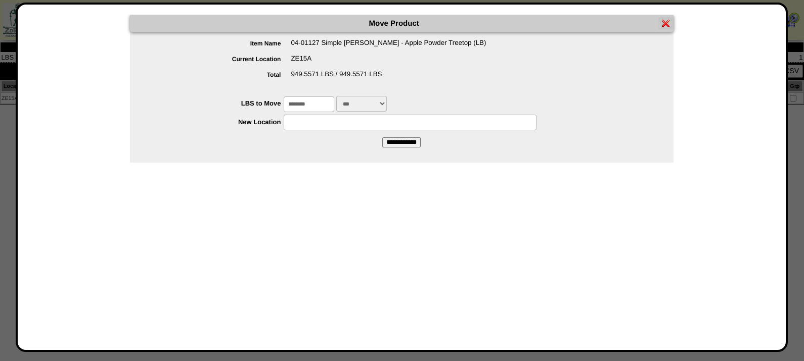  Describe the element at coordinates (401, 23) in the screenshot. I see `div: Move Product` at that location.